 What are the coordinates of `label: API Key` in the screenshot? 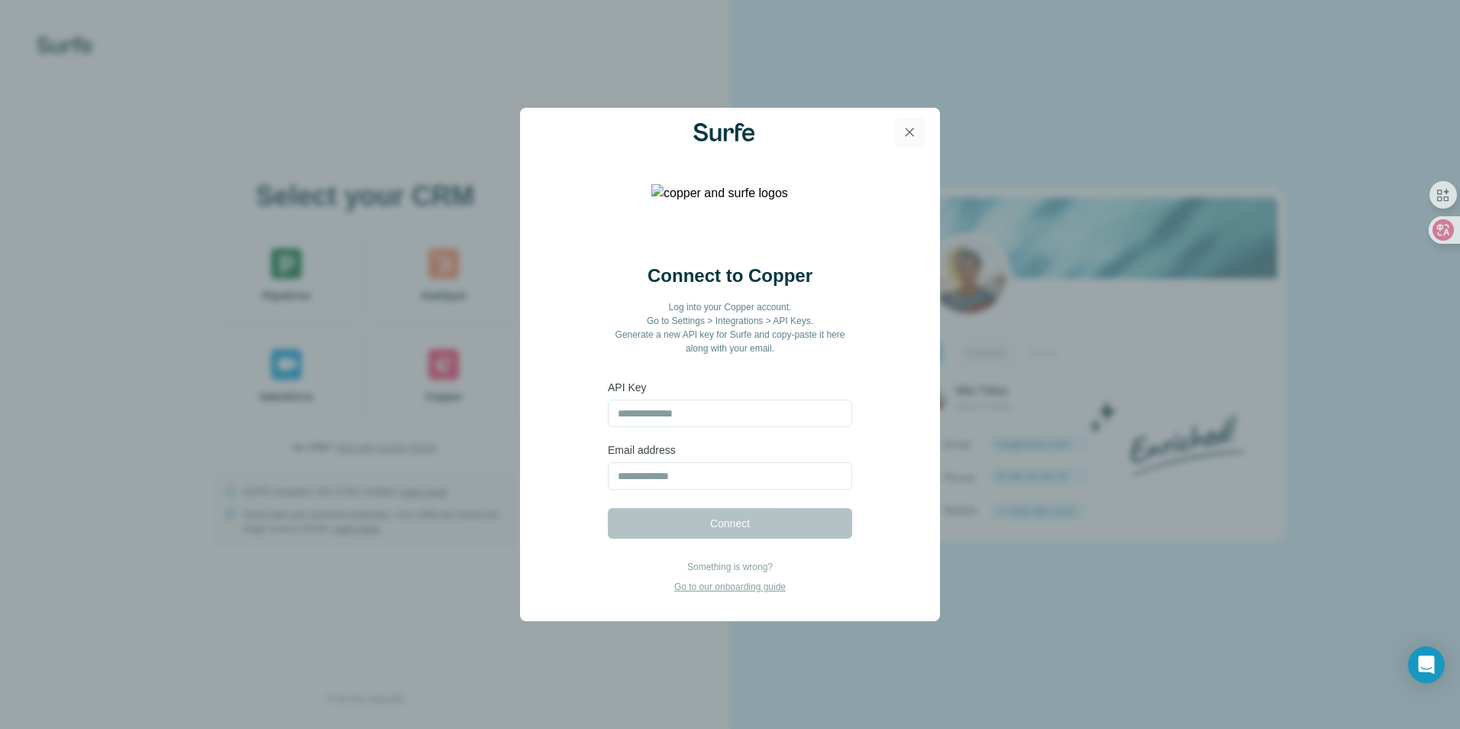 It's located at (730, 387).